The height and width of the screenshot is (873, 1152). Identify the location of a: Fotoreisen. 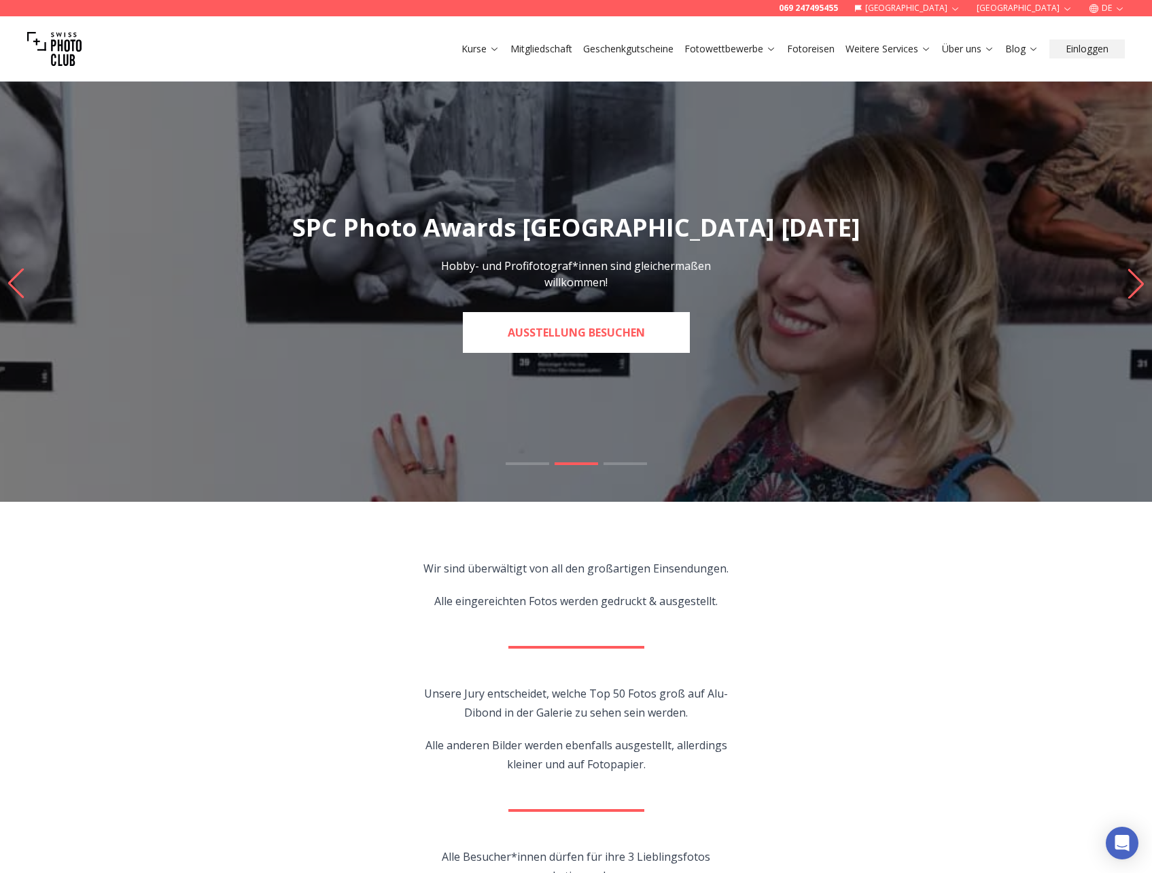
(811, 49).